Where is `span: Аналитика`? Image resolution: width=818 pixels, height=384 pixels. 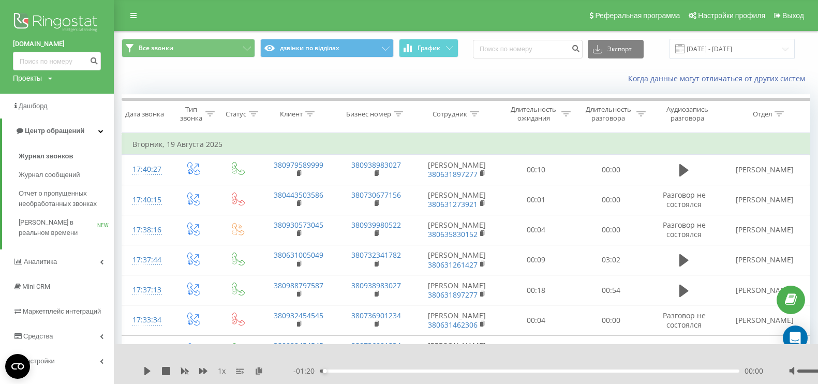 span: Аналитика is located at coordinates (40, 261).